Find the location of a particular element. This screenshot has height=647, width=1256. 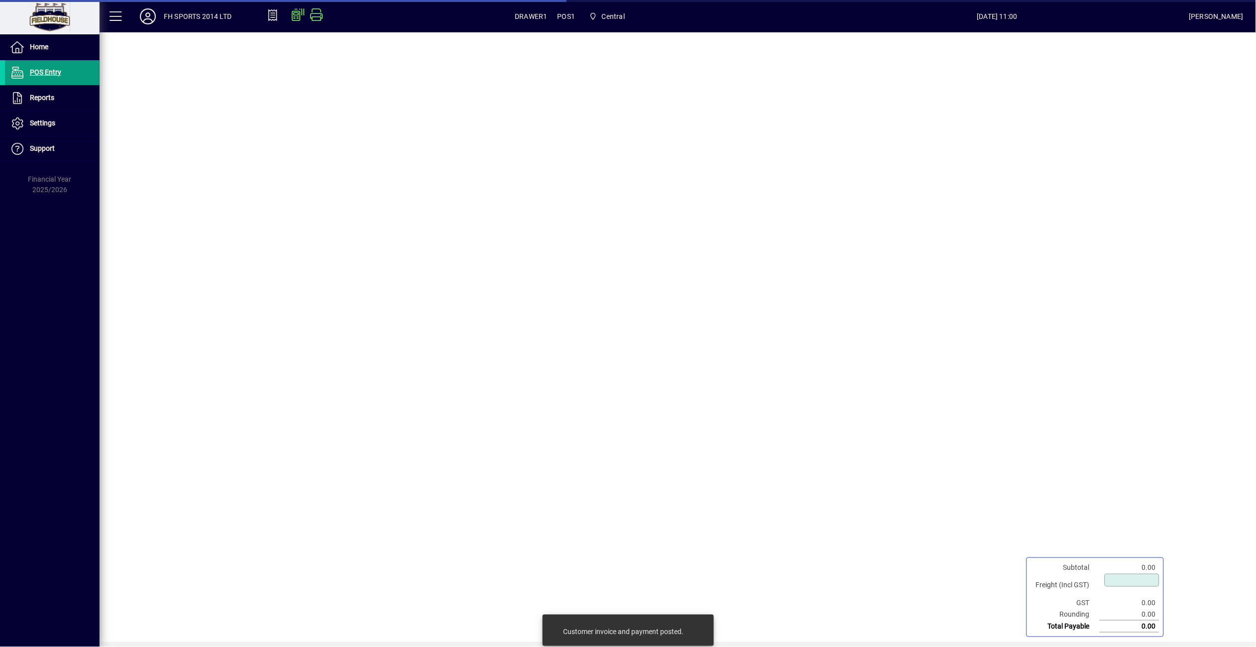

span: Reports is located at coordinates (42, 98).